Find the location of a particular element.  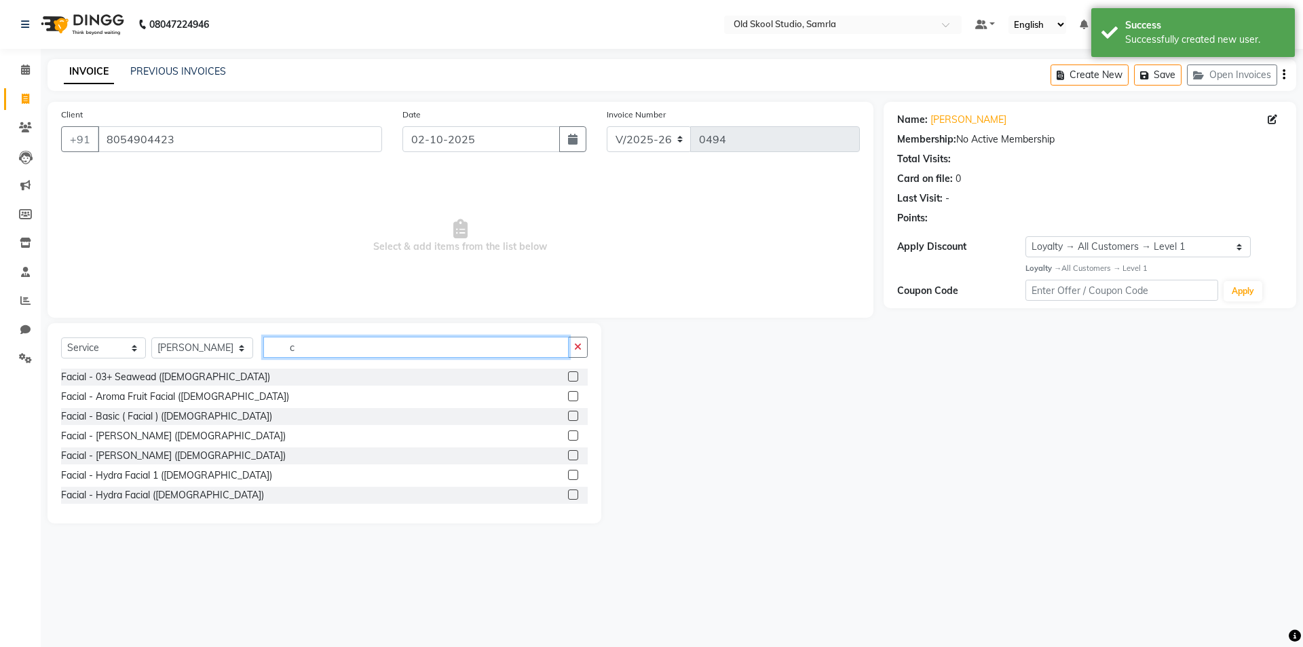

div: Points: is located at coordinates (912, 218).